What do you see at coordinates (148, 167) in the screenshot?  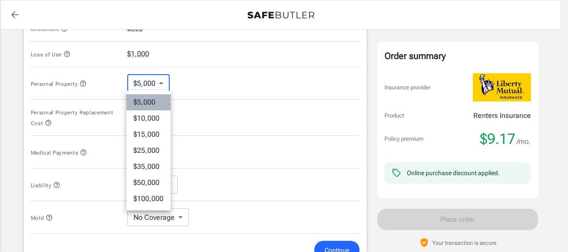 I see `li: $35,000` at bounding box center [148, 167].